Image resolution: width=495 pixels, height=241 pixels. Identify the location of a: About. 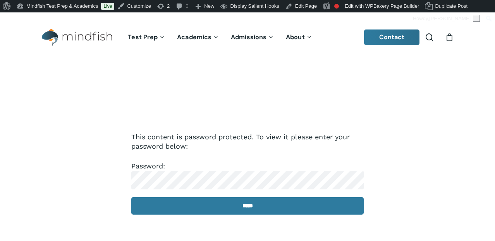
(299, 37).